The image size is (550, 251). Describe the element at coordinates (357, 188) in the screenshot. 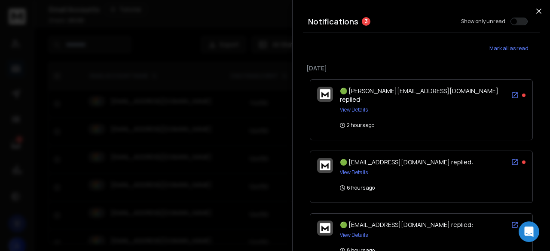

I see `p: 6 hours ago` at that location.